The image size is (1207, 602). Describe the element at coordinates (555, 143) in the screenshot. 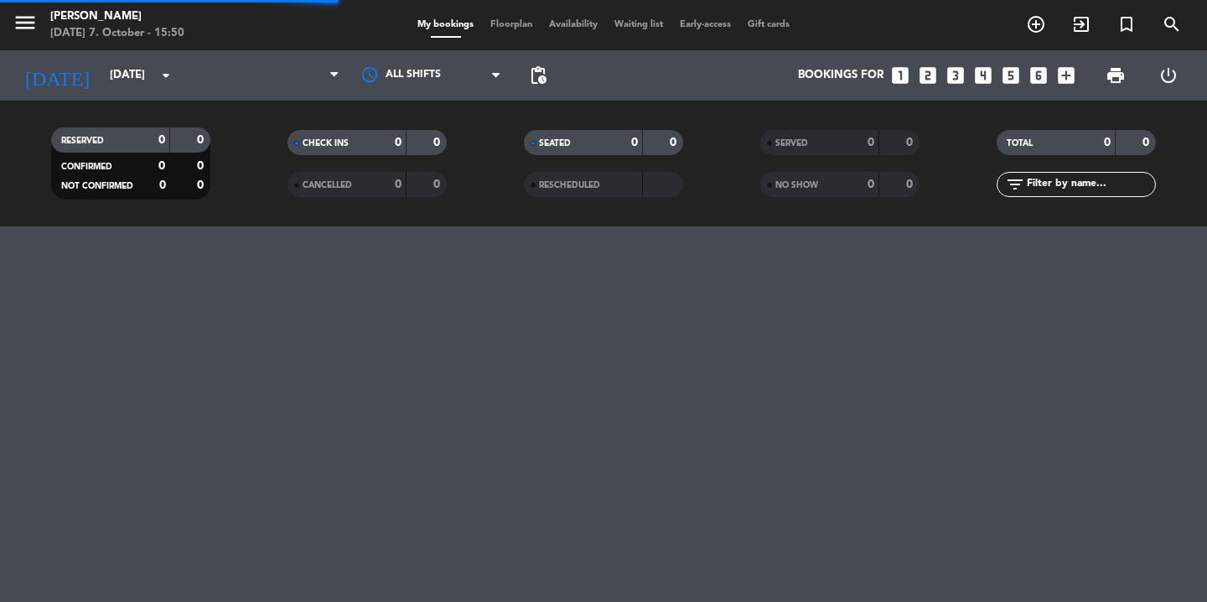

I see `span: SEATED` at that location.